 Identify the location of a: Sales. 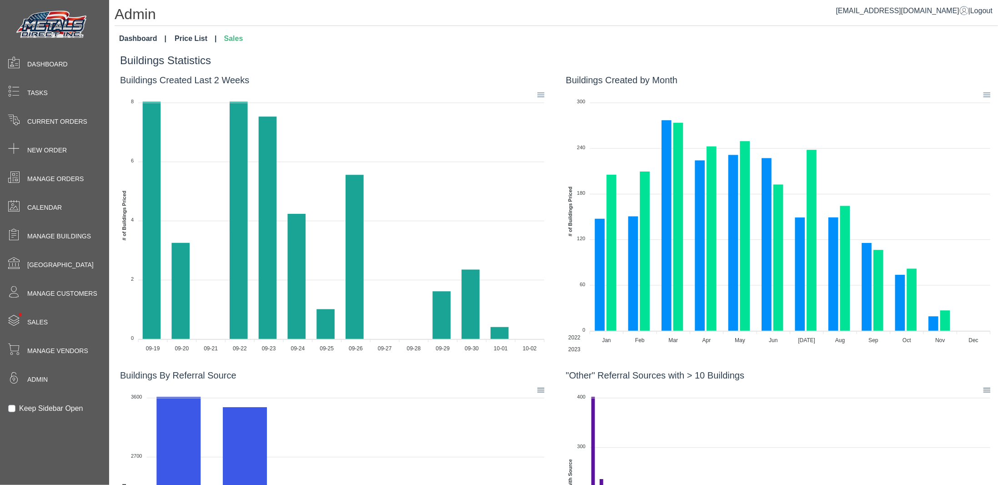
(234, 39).